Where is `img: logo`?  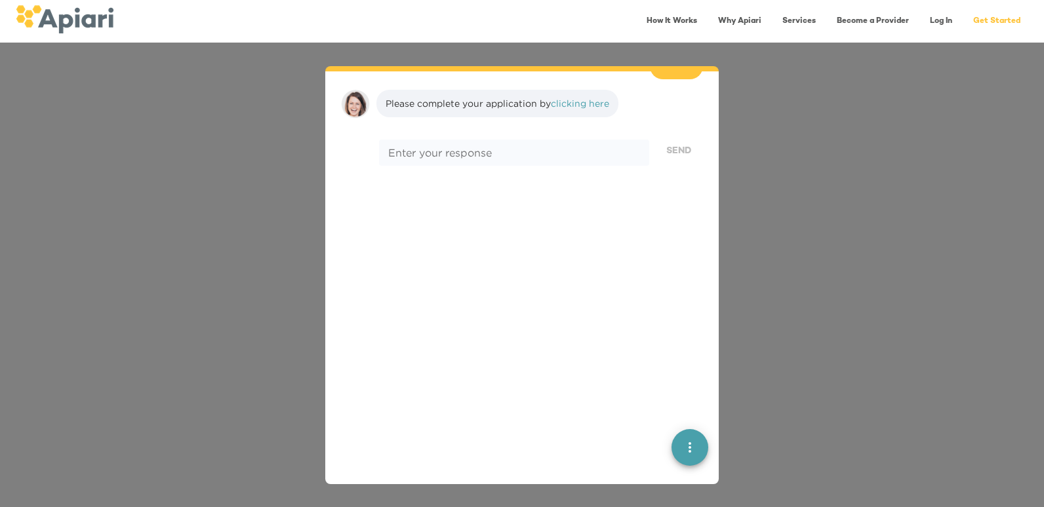
img: logo is located at coordinates (64, 19).